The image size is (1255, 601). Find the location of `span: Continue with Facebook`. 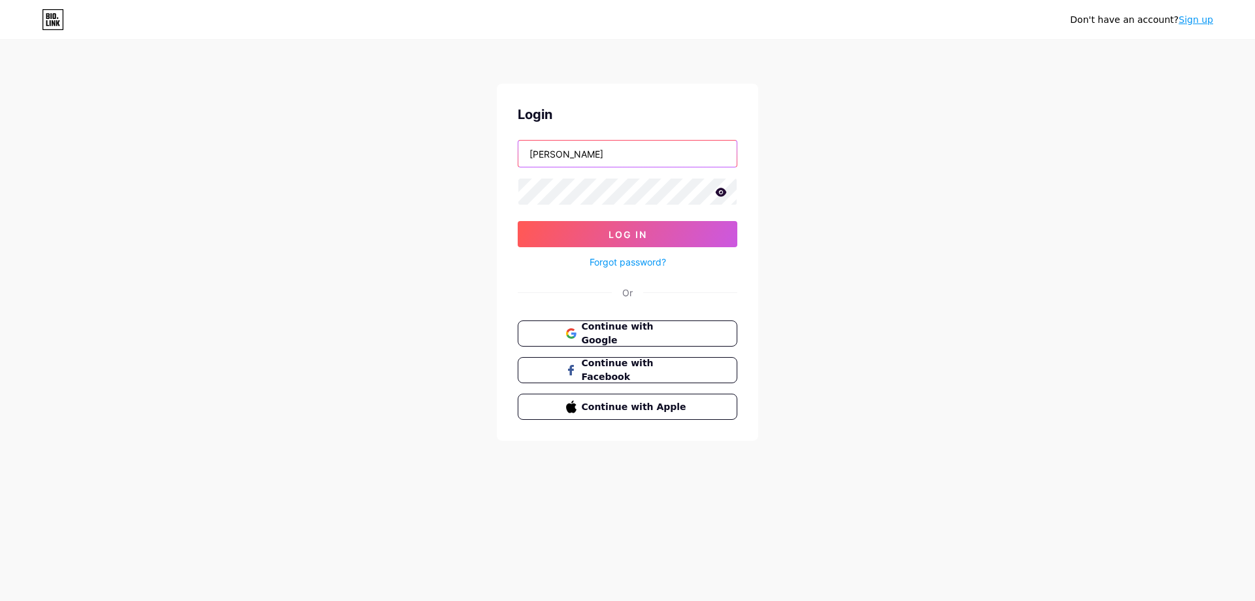

span: Continue with Facebook is located at coordinates (635, 370).